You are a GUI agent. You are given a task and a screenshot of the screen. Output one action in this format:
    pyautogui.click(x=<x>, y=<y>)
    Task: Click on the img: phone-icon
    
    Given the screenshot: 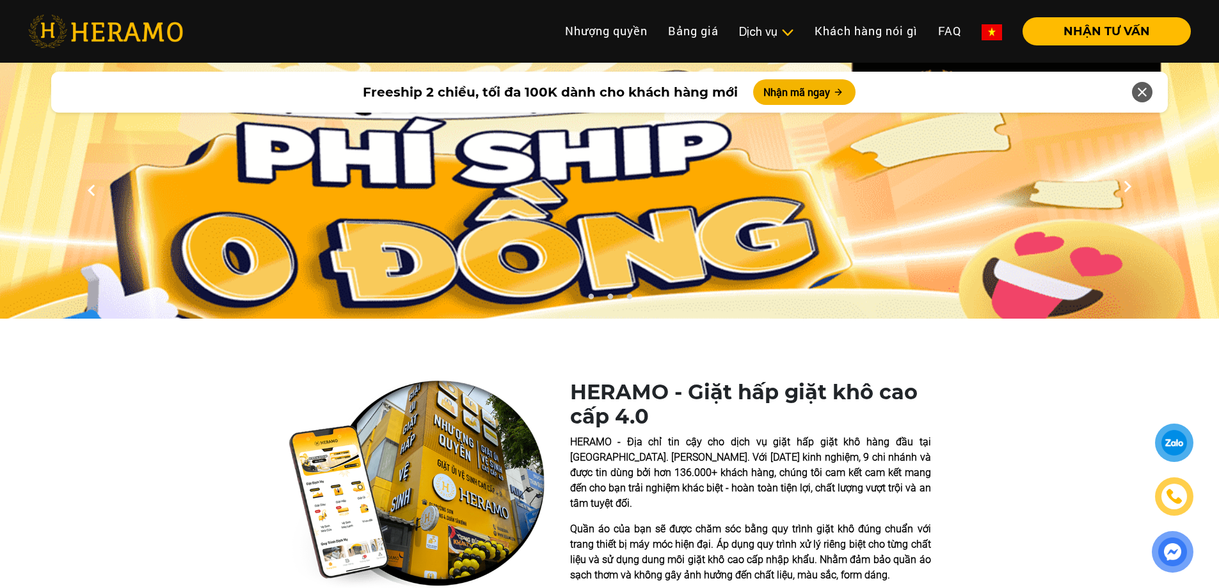 What is the action you would take?
    pyautogui.click(x=1174, y=497)
    